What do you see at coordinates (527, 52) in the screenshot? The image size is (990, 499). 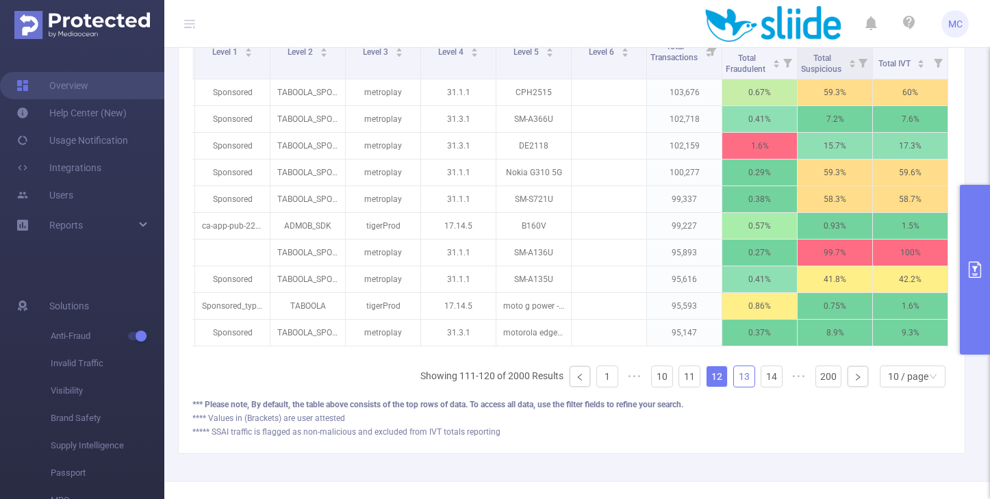 I see `span: Level 5` at bounding box center [527, 52].